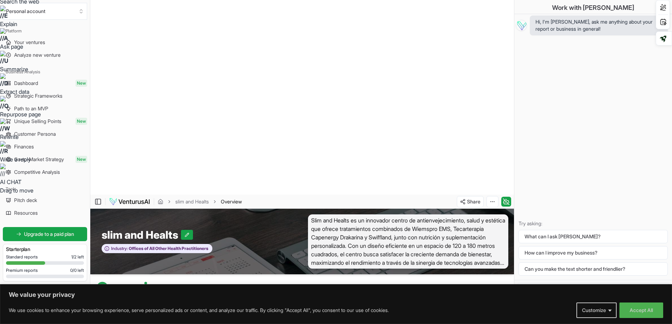  I want to click on button: How can I improve my business?, so click(593, 253).